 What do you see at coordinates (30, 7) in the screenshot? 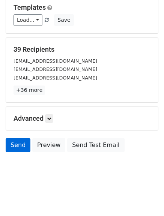
I see `a: Templates` at bounding box center [30, 7].